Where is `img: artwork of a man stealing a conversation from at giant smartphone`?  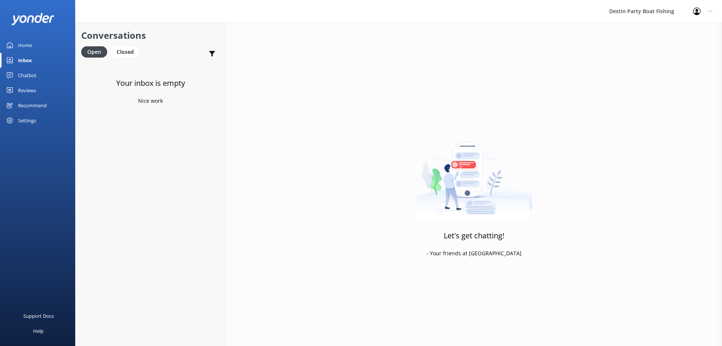 img: artwork of a man stealing a conversation from at giant smartphone is located at coordinates (474, 173).